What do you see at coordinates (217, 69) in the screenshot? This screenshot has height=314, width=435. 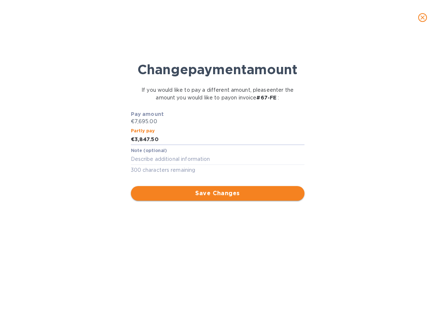 I see `b: Change payment amount` at bounding box center [217, 69].